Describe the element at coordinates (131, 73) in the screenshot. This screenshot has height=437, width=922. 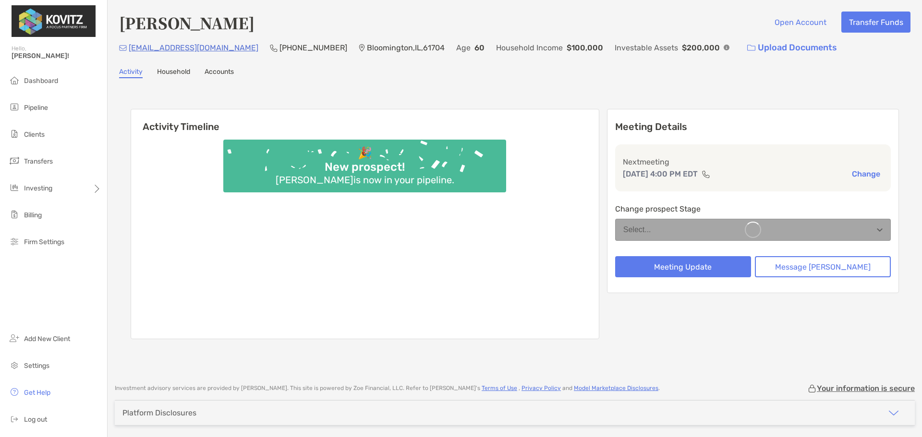
I see `a: Activity` at that location.